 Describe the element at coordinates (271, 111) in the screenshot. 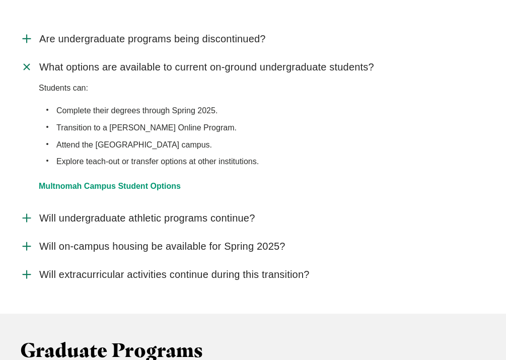

I see `li: Complete their degrees through Spring 2025.` at that location.